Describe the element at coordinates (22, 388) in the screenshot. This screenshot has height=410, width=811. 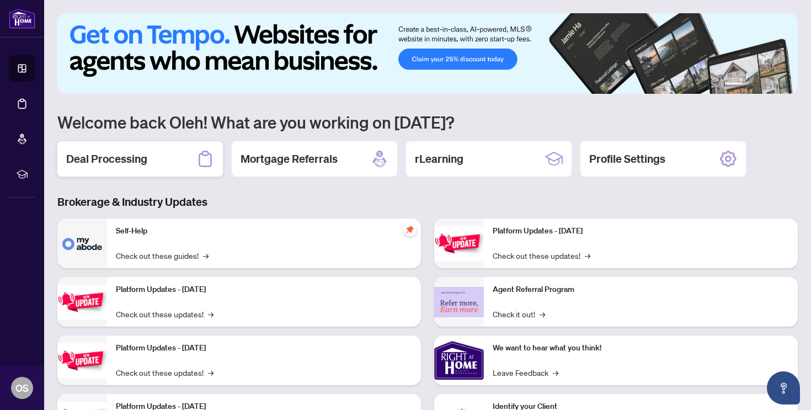
I see `span: OS` at that location.